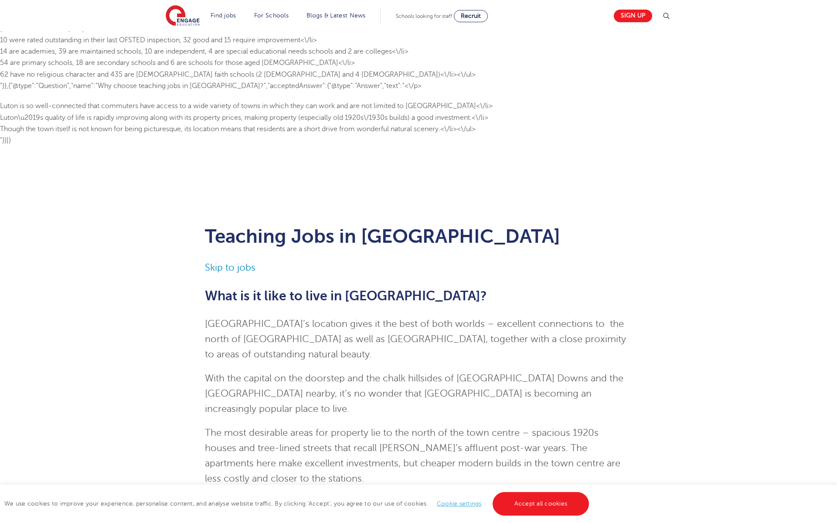 The image size is (837, 523). Describe the element at coordinates (541, 504) in the screenshot. I see `a: Accept all cookies` at that location.